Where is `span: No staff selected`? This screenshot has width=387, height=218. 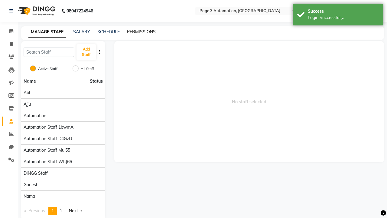 span: No staff selected is located at coordinates (249, 102).